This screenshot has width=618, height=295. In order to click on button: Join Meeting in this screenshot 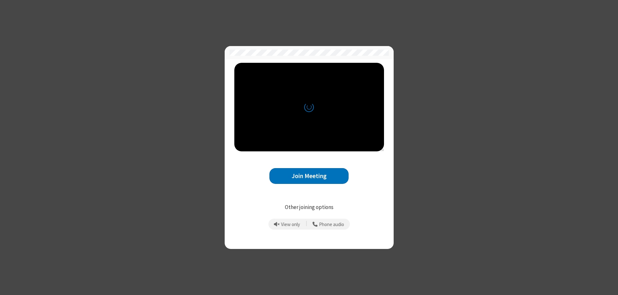, I will do `click(309, 176)`.